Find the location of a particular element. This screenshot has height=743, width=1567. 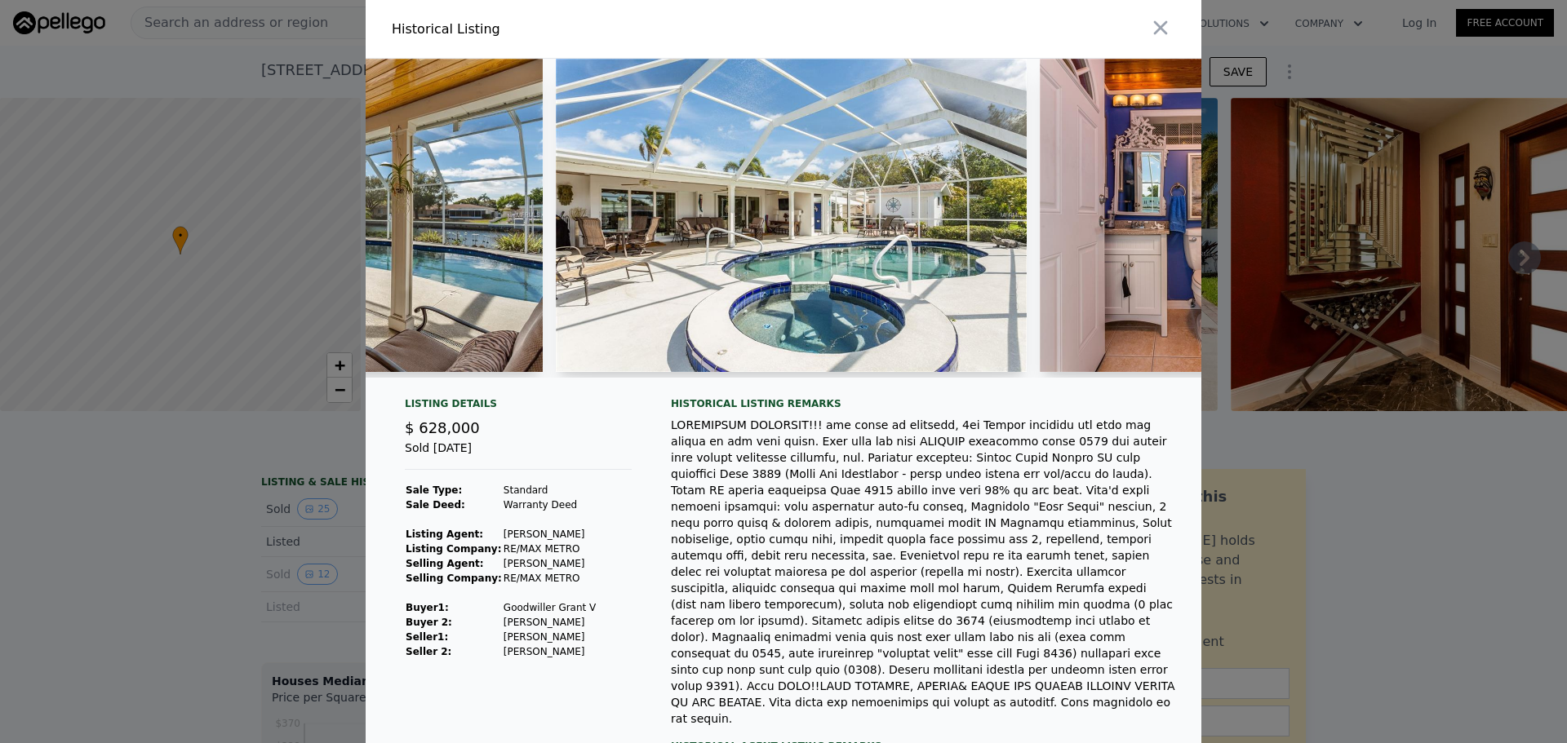

strong: Selling Company: is located at coordinates (454, 579).